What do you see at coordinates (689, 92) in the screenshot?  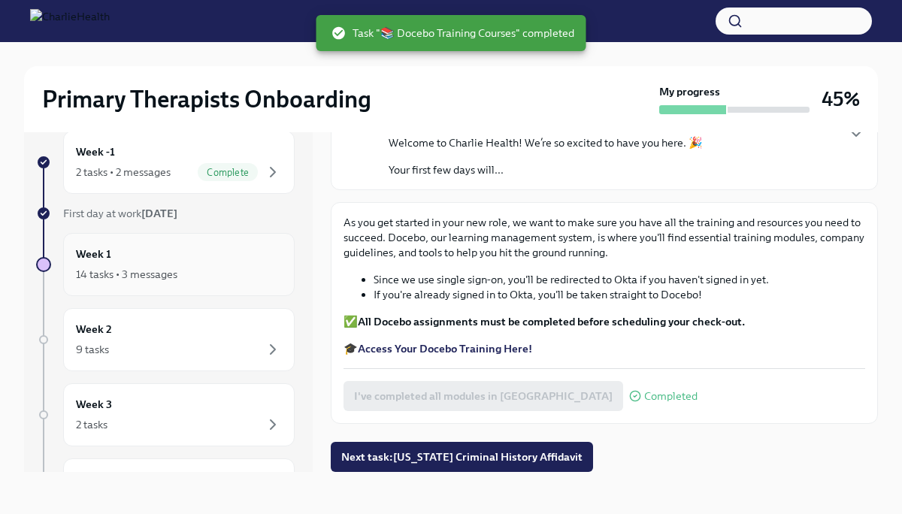 I see `strong: My progress` at bounding box center [689, 92].